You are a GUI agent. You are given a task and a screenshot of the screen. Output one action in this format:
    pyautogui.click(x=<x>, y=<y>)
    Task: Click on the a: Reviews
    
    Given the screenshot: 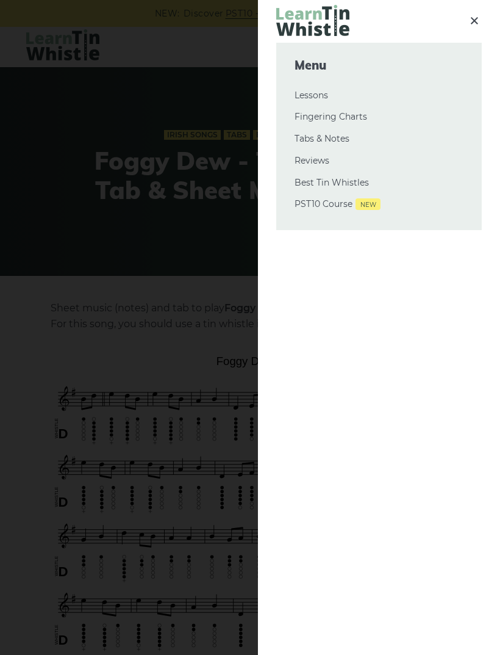 What is the action you would take?
    pyautogui.click(x=379, y=161)
    